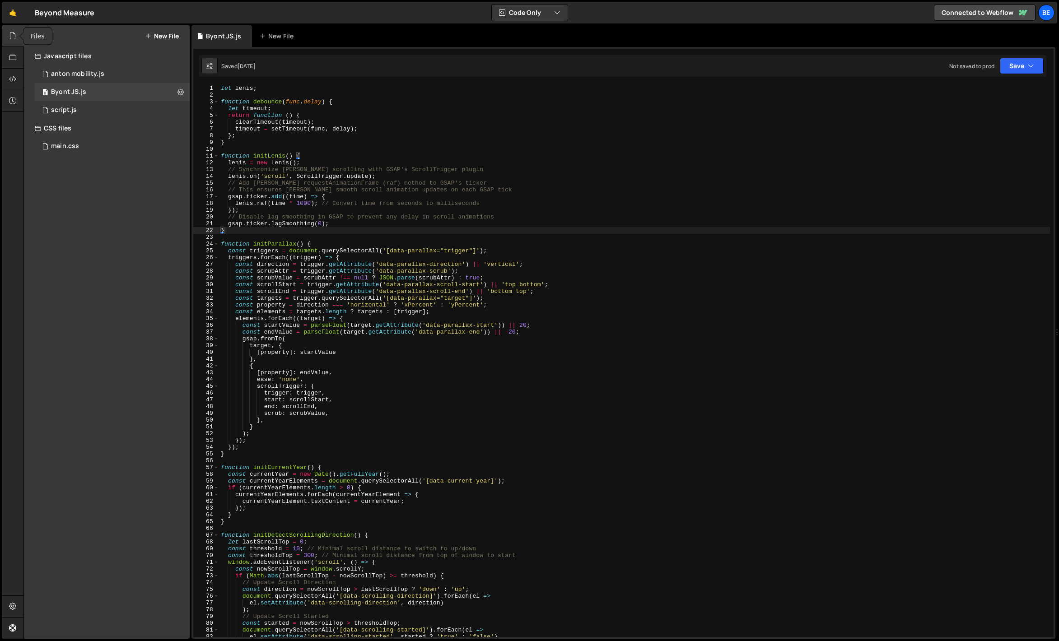  Describe the element at coordinates (206, 610) in the screenshot. I see `div: 78` at that location.